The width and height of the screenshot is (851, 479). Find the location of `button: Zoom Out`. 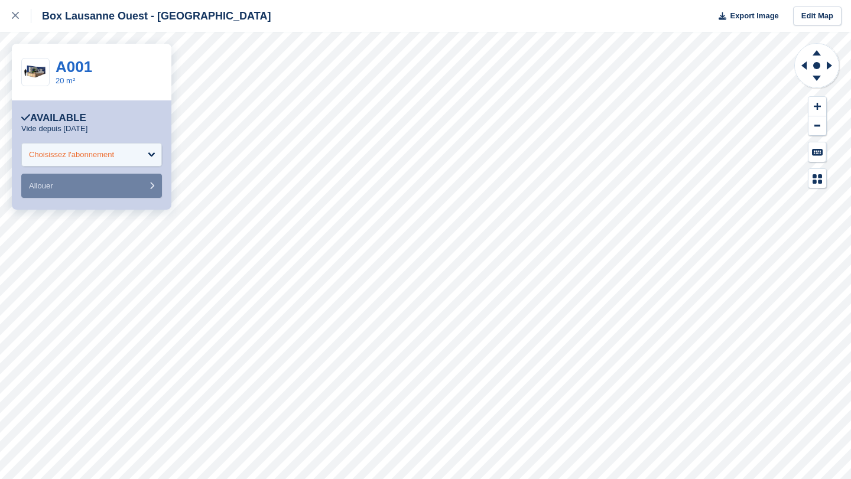

button: Zoom Out is located at coordinates (818, 126).